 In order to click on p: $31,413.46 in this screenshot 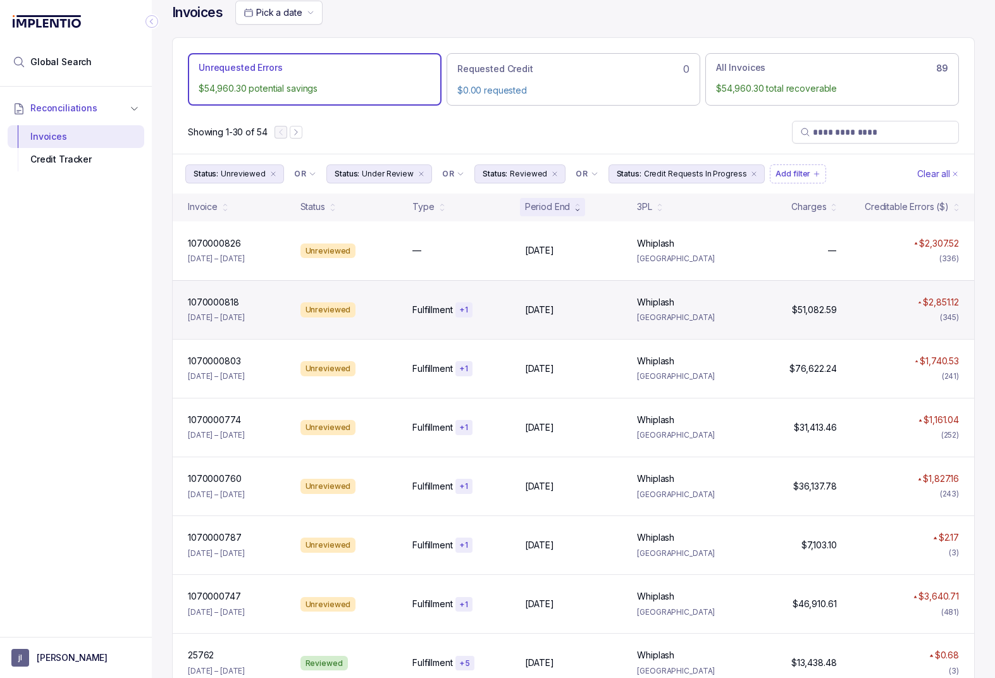, I will do `click(815, 428)`.